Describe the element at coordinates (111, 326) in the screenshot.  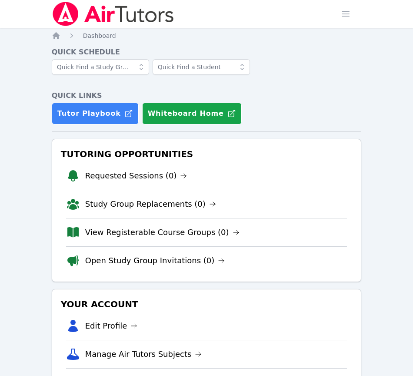
I see `a: Edit Profile` at that location.